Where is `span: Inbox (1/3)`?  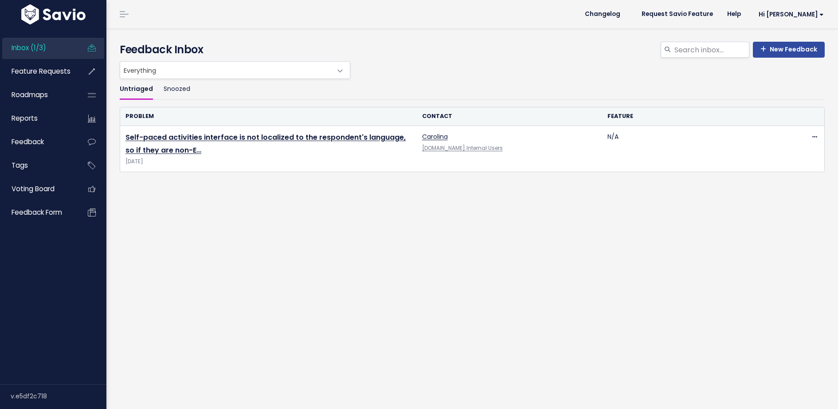
span: Inbox (1/3) is located at coordinates (29, 47).